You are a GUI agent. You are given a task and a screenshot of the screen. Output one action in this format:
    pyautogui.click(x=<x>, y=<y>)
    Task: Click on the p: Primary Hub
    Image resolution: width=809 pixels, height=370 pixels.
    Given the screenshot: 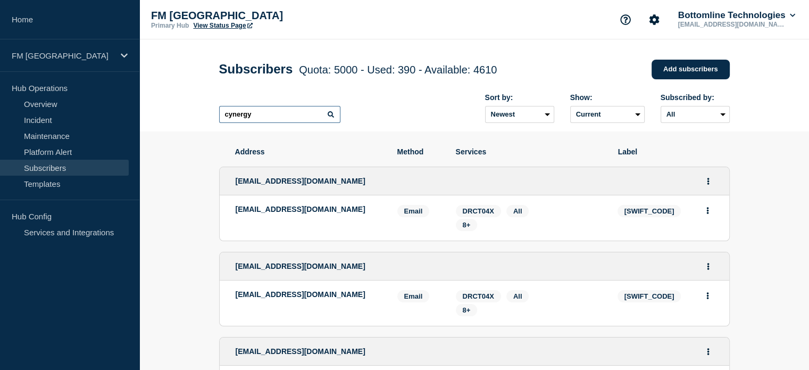 What is the action you would take?
    pyautogui.click(x=170, y=26)
    